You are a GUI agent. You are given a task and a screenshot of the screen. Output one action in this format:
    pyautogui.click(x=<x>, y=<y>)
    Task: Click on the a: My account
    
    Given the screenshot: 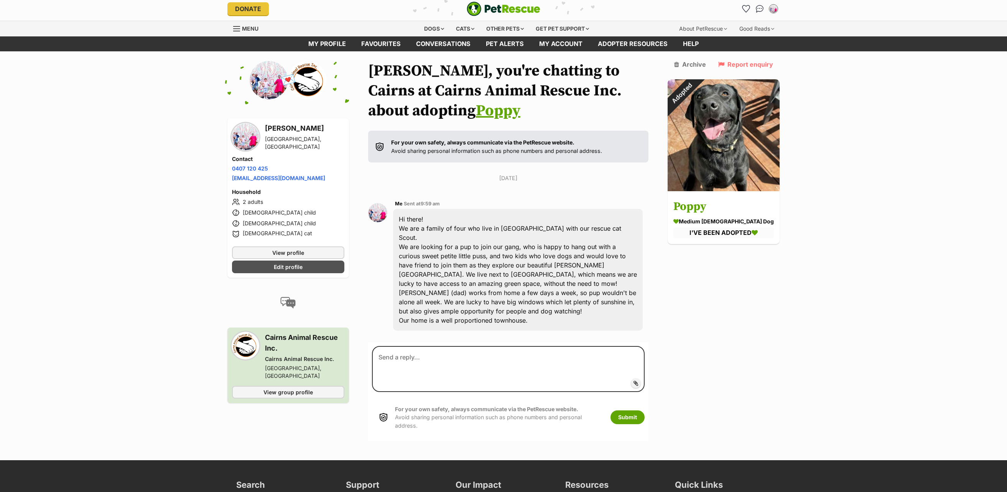 What is the action you would take?
    pyautogui.click(x=561, y=44)
    